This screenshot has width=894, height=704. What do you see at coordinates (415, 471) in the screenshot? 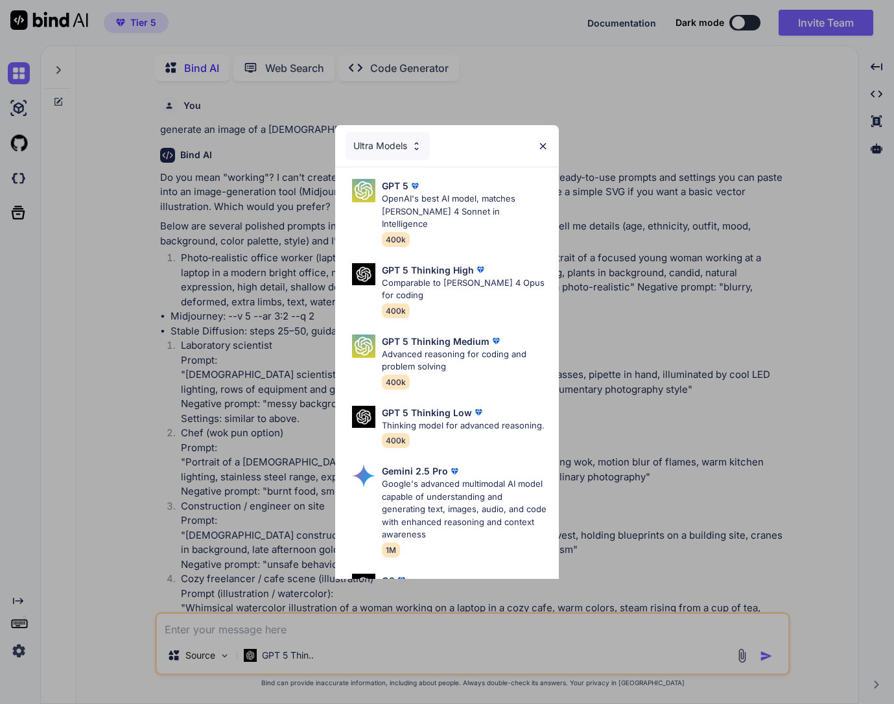
I see `p: Gemini 2.5 Pro` at bounding box center [415, 471].